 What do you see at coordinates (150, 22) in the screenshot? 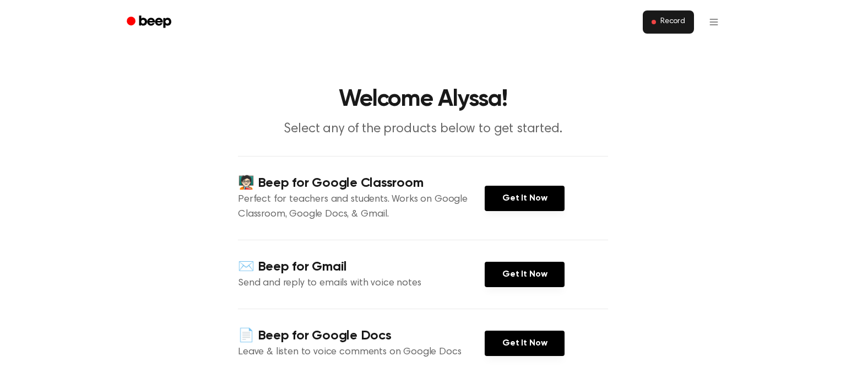
I see `a: Beep` at bounding box center [150, 22].